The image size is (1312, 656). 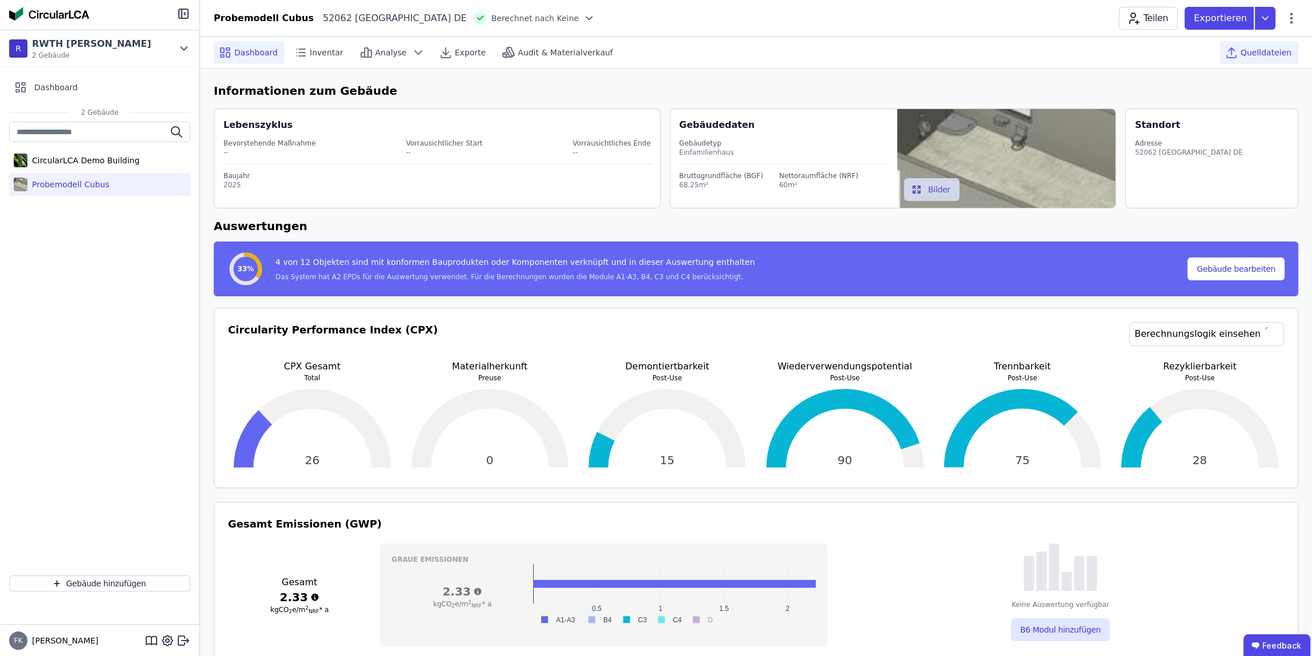 I want to click on span: 33%, so click(x=246, y=269).